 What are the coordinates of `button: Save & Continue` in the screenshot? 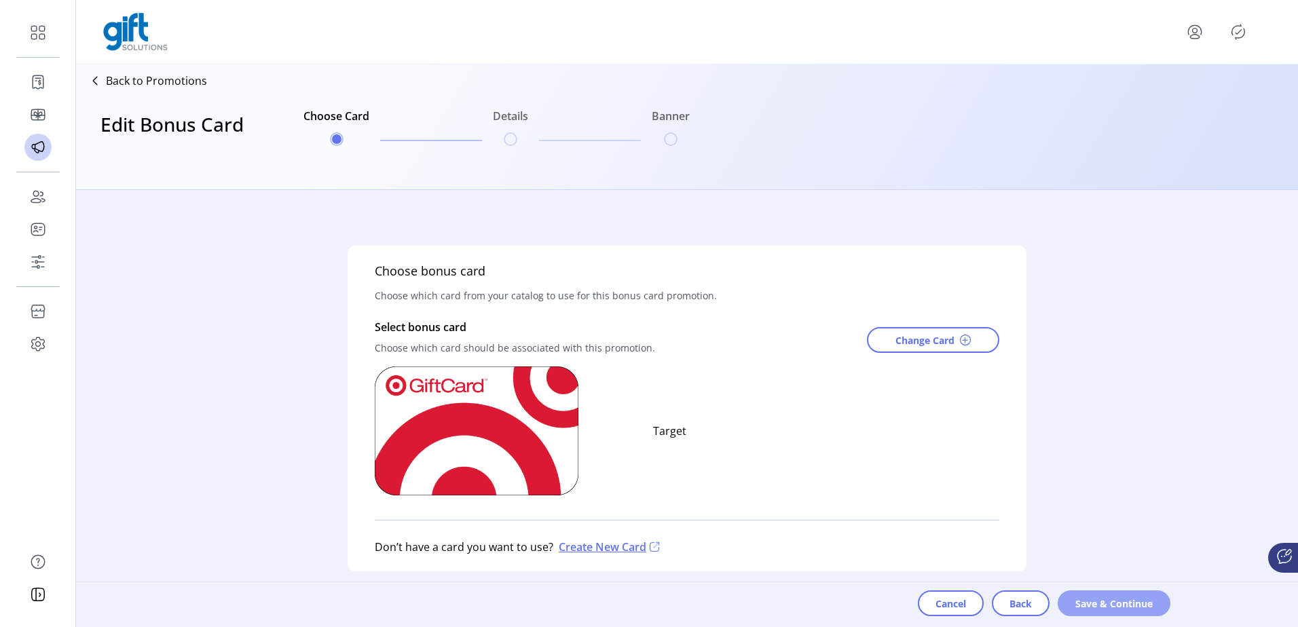 It's located at (1114, 603).